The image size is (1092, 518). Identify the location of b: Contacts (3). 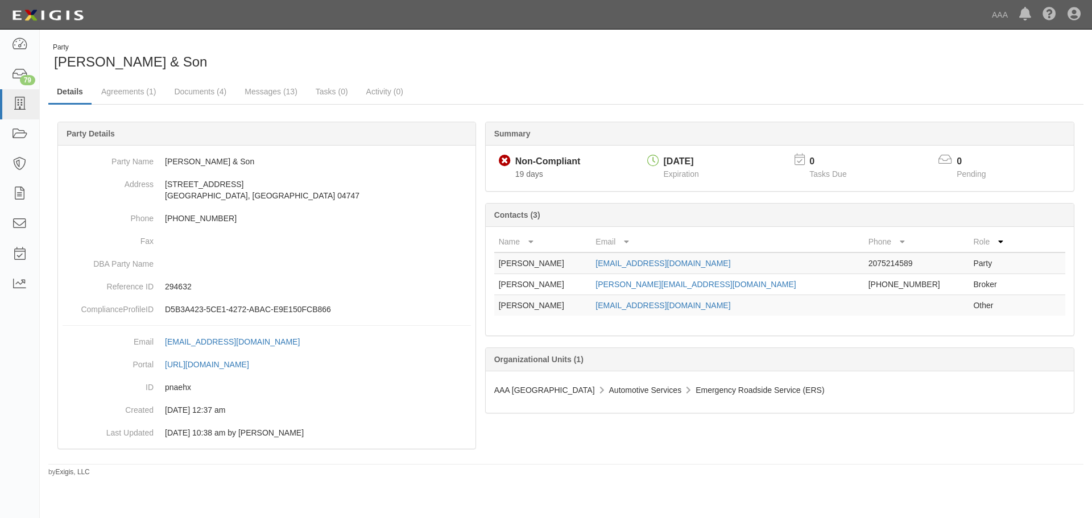
(517, 215).